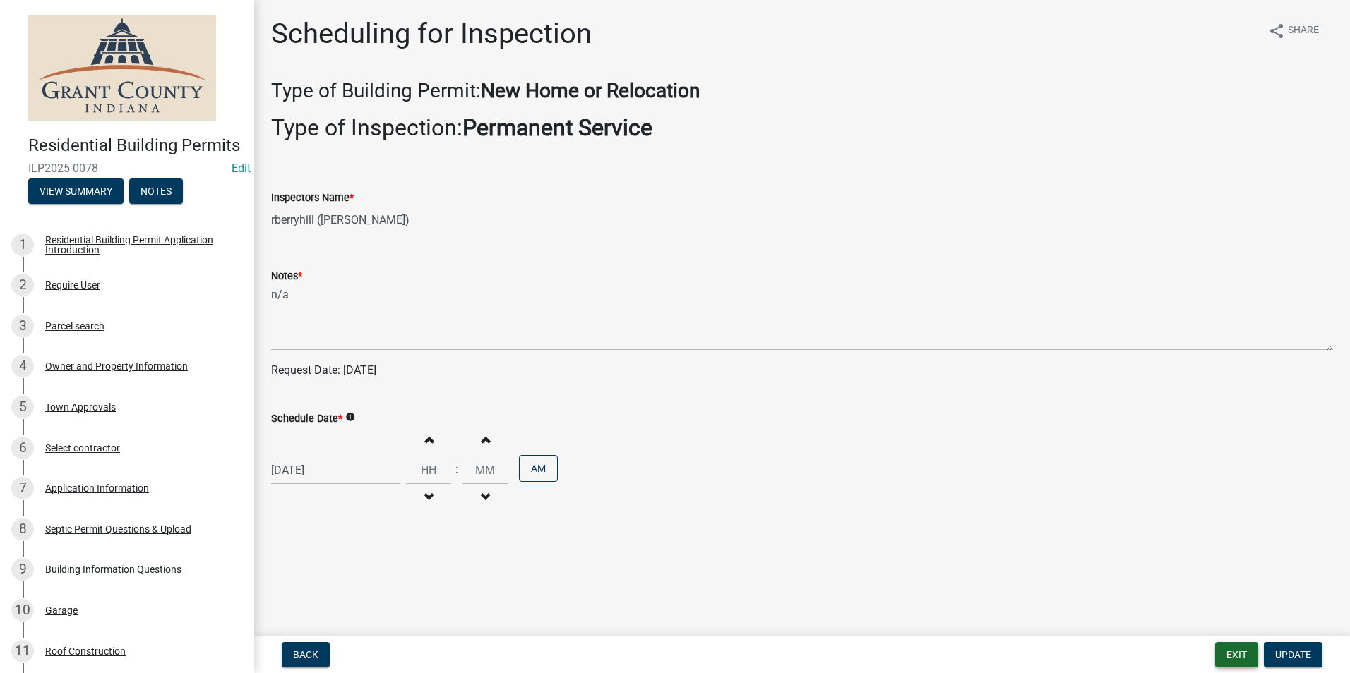 This screenshot has height=673, width=1350. Describe the element at coordinates (23, 326) in the screenshot. I see `div: 3` at that location.